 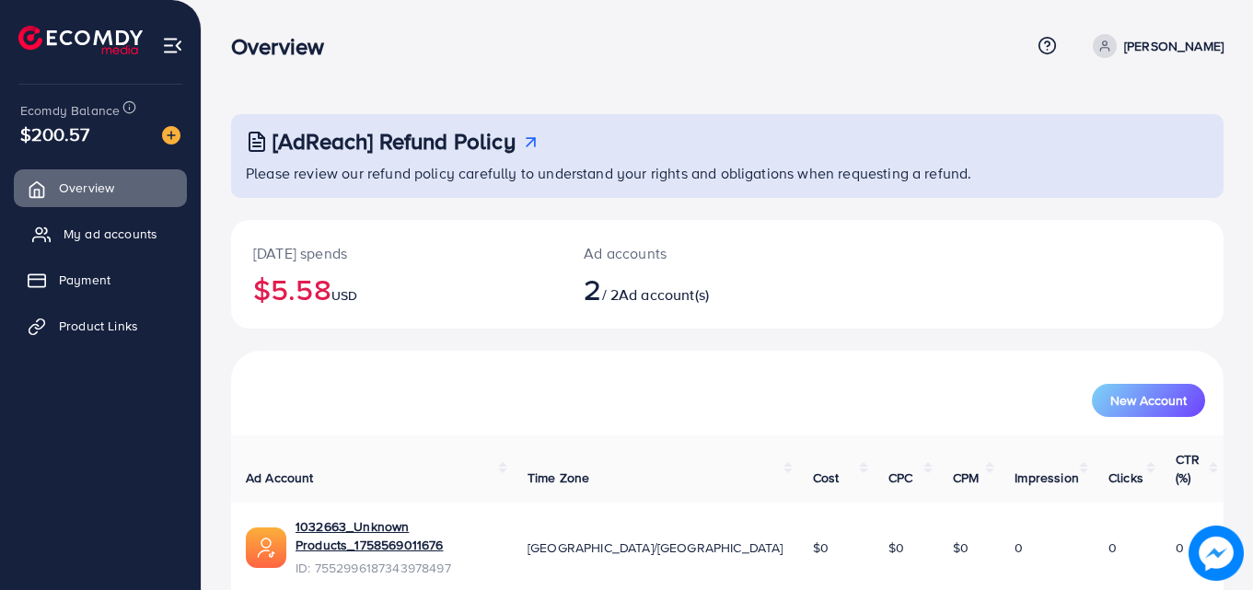 I want to click on span: ID: 7552996187343978497, so click(x=397, y=568).